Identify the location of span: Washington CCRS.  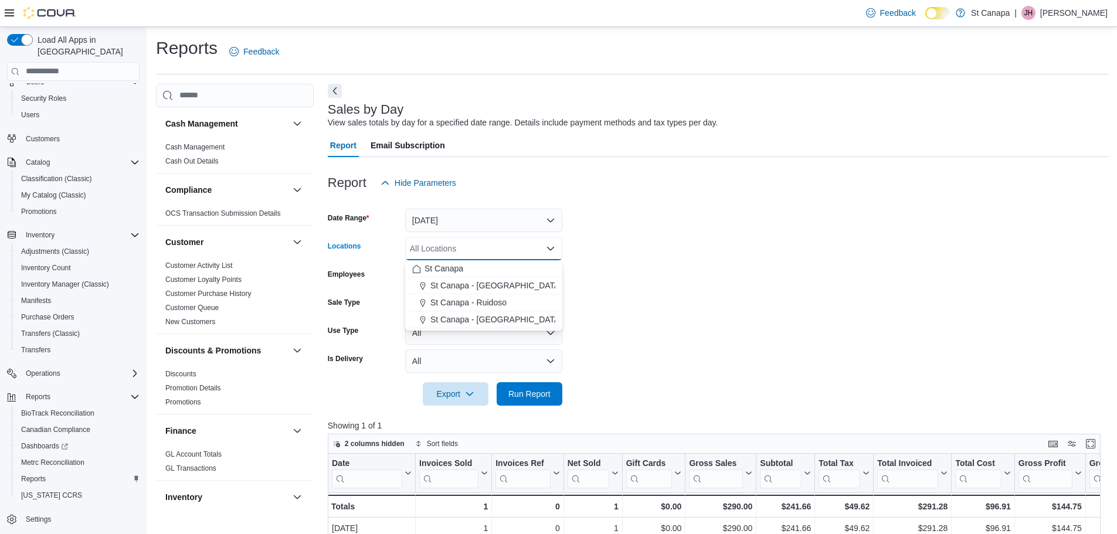
(78, 496).